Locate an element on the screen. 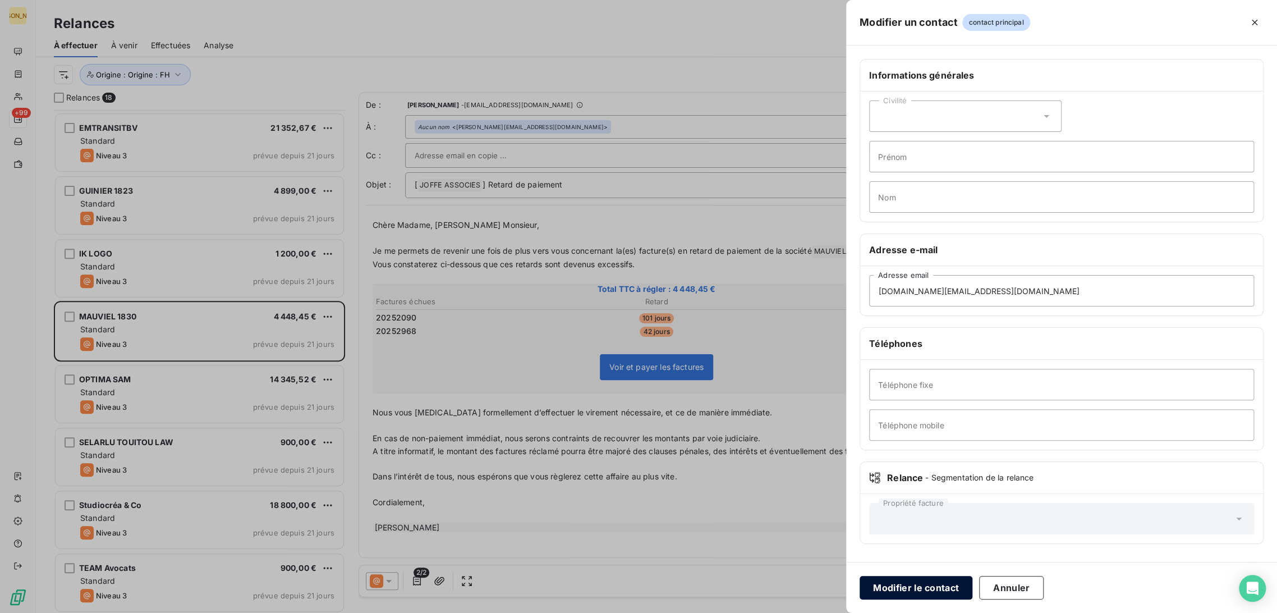  h6: Informations générales is located at coordinates (1061, 75).